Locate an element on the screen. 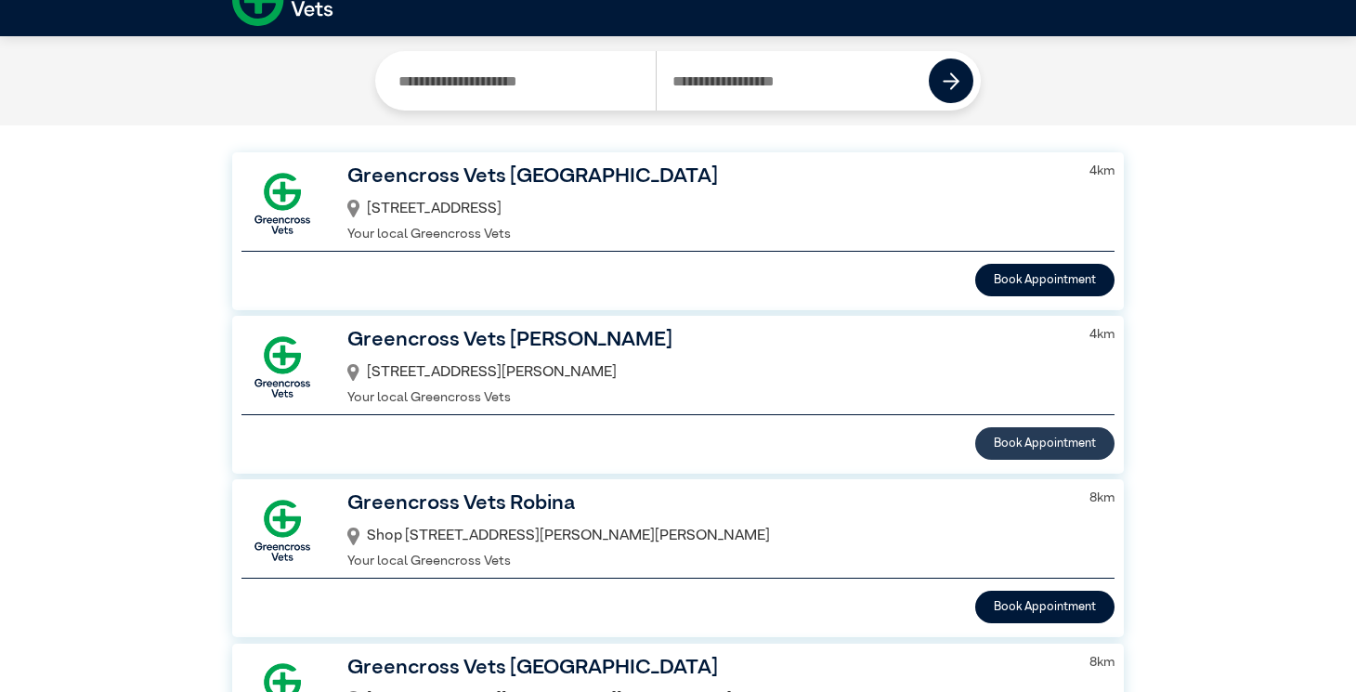  input: Search by Clinic Name is located at coordinates (519, 81).